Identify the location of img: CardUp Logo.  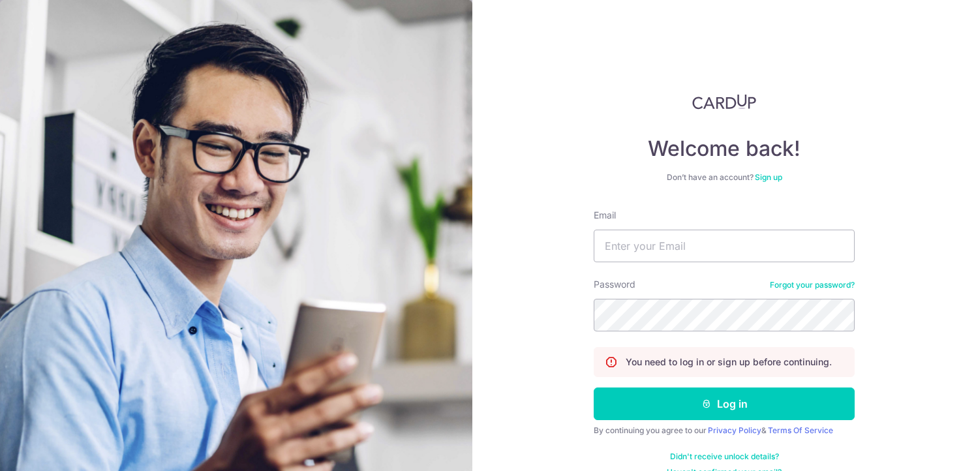
(724, 102).